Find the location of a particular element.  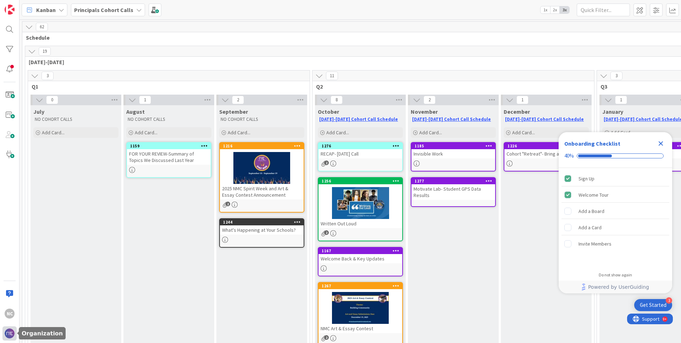

span: 19 is located at coordinates (45, 51).